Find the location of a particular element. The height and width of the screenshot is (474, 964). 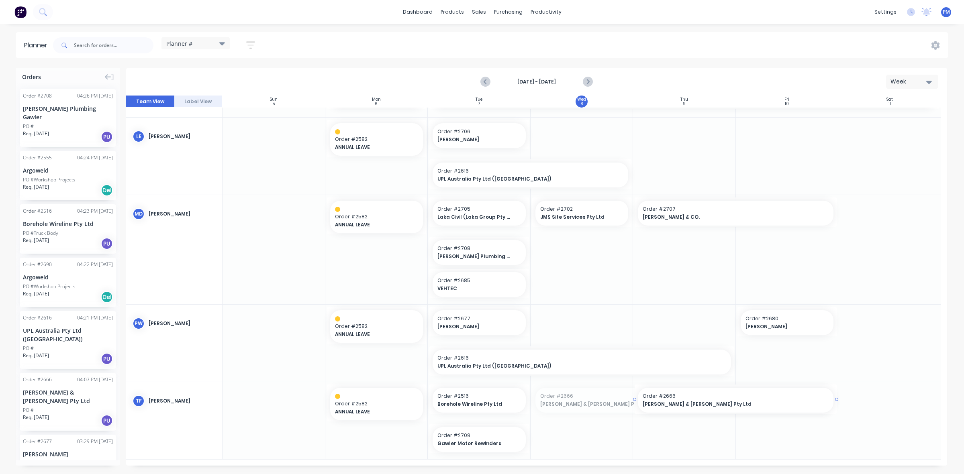

img: Factory is located at coordinates (20, 12).